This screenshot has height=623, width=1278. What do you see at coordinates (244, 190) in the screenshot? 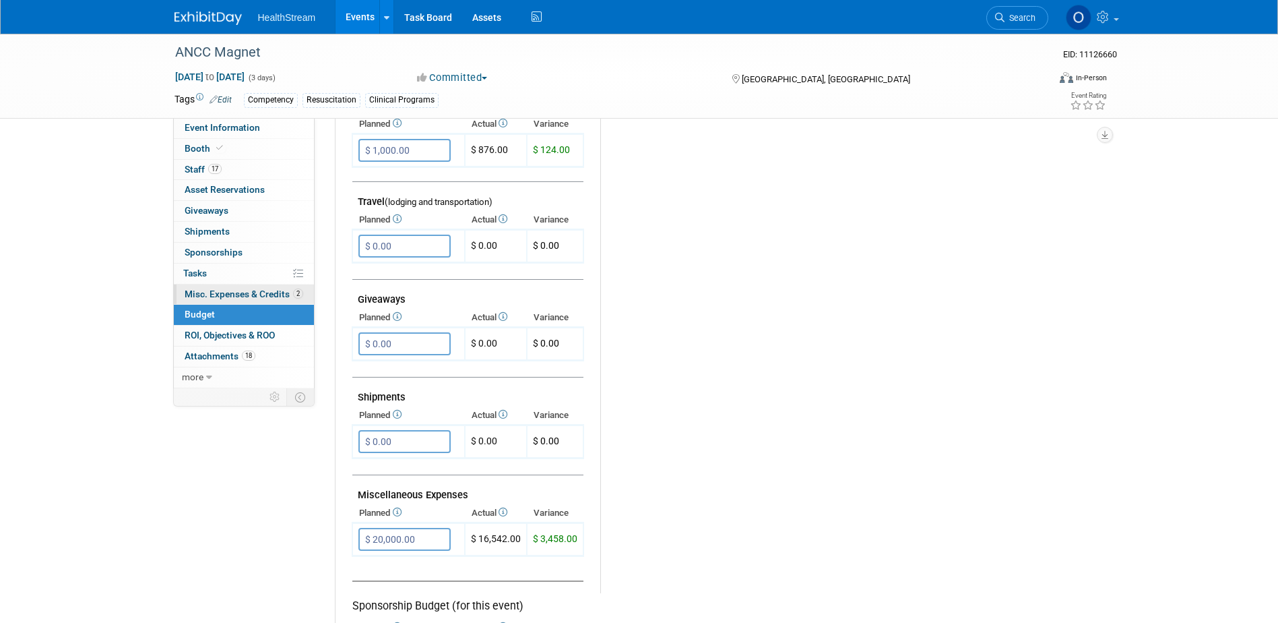
I see `a: Asset Reservations` at bounding box center [244, 190].